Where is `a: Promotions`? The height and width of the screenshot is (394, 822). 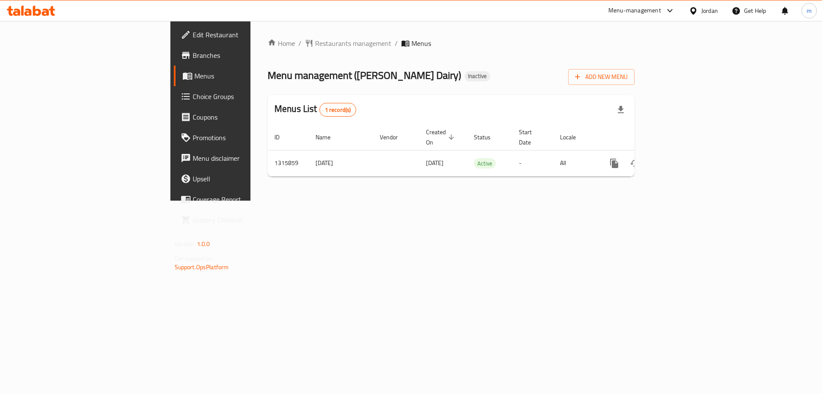
a: Promotions is located at coordinates (241, 137).